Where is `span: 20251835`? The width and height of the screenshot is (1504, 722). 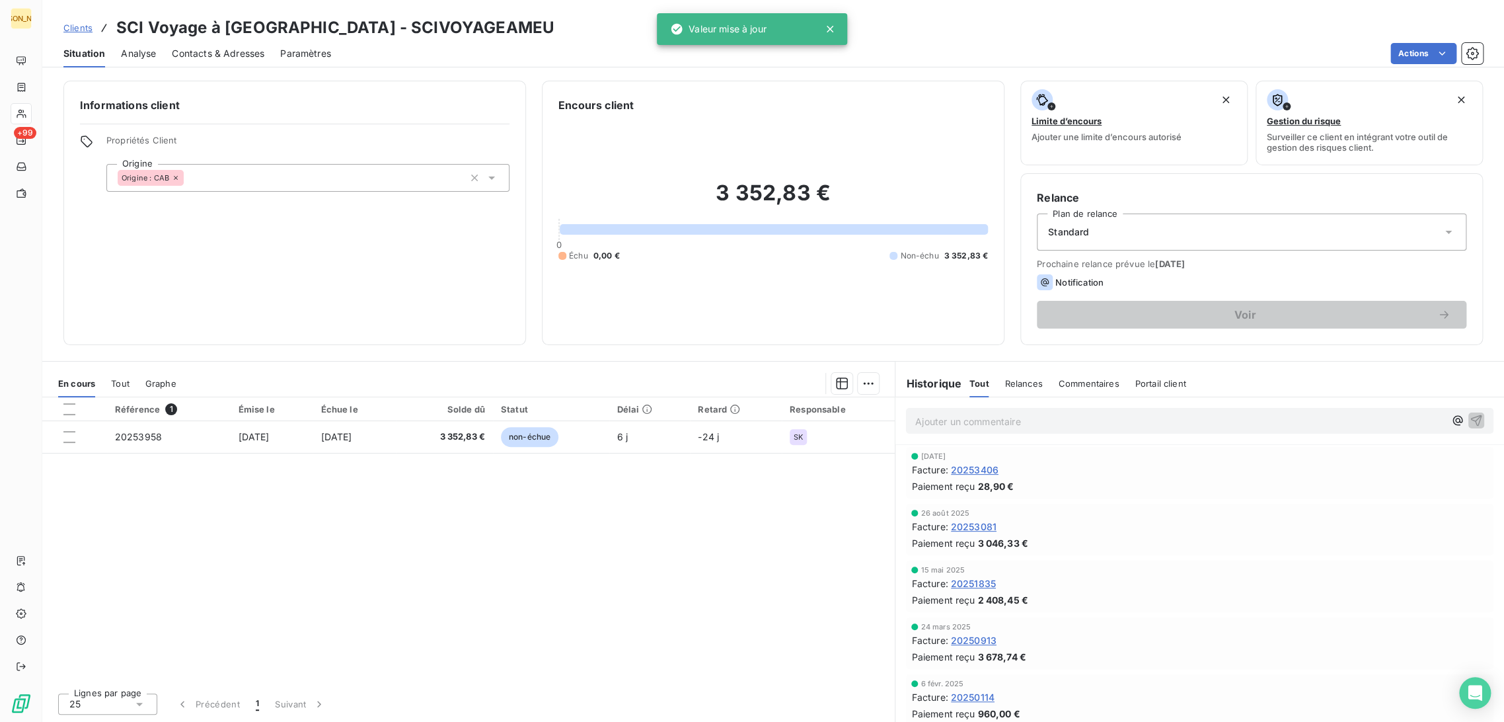
span: 20251835 is located at coordinates (974, 583).